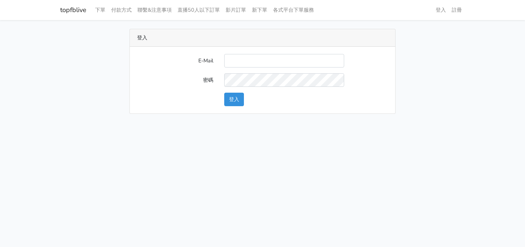 This screenshot has width=525, height=247. Describe the element at coordinates (262, 38) in the screenshot. I see `div: 登入` at that location.